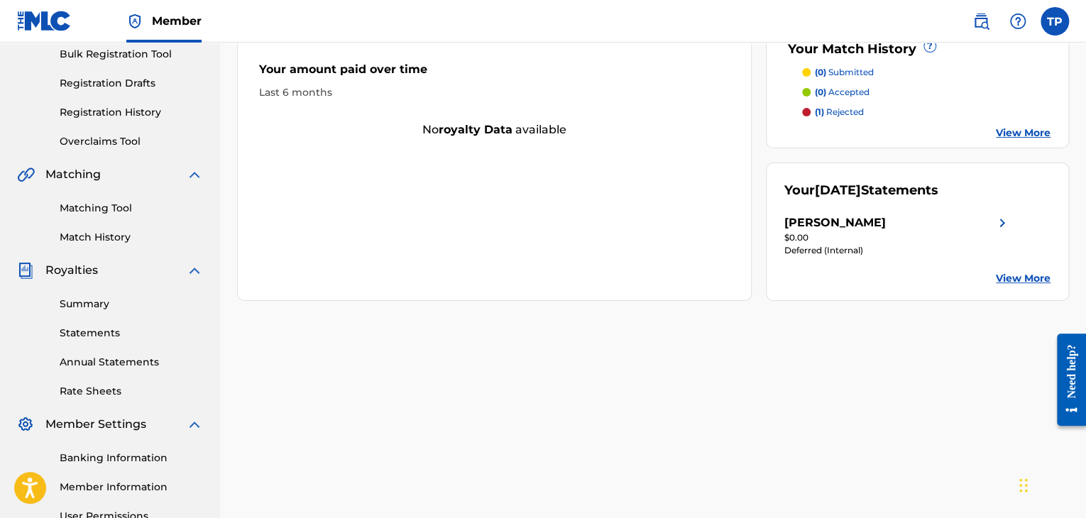 The height and width of the screenshot is (518, 1086). I want to click on span: Member Settings, so click(96, 424).